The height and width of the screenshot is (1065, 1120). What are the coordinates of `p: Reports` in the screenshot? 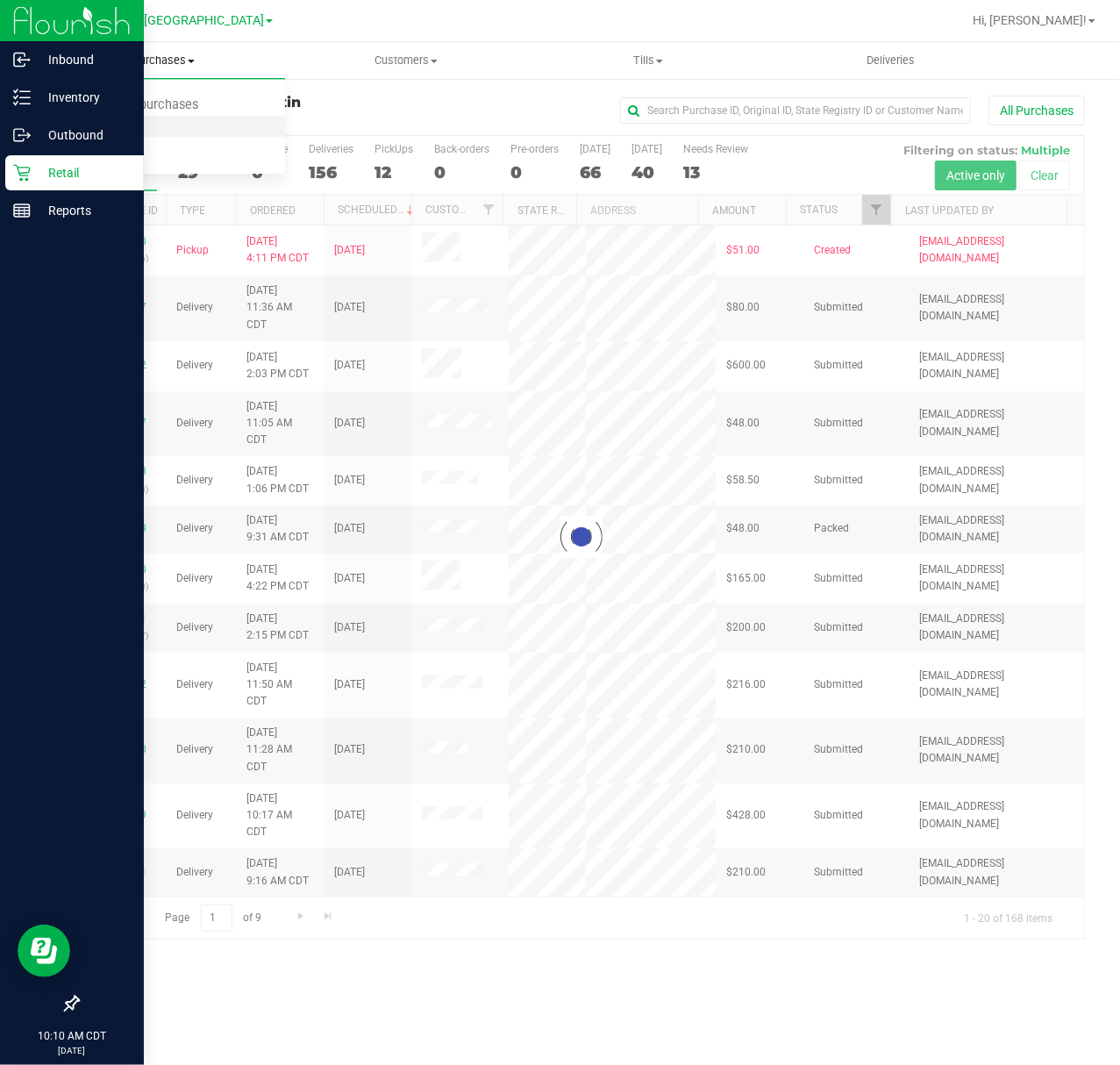 It's located at (84, 211).